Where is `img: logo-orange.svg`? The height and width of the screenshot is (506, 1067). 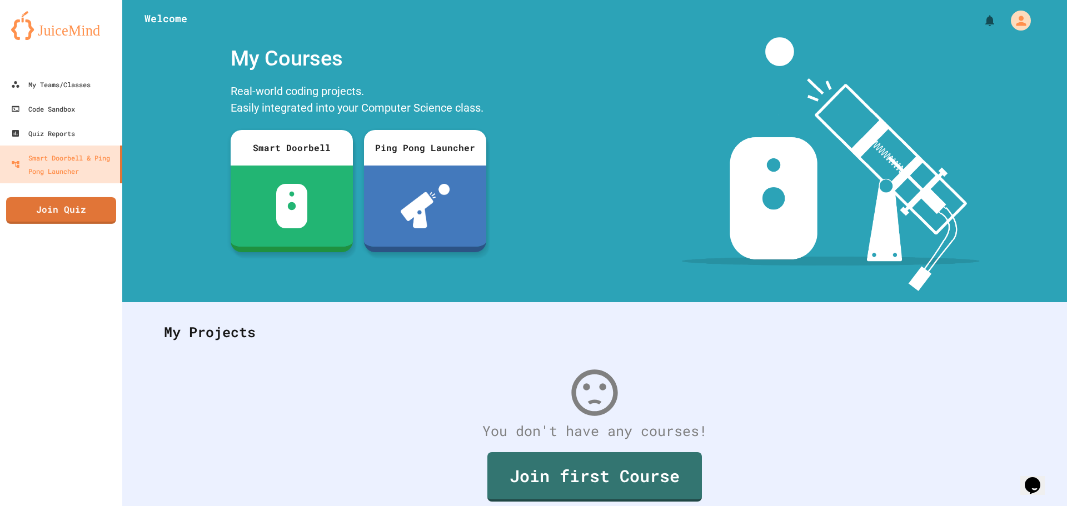
img: logo-orange.svg is located at coordinates (61, 26).